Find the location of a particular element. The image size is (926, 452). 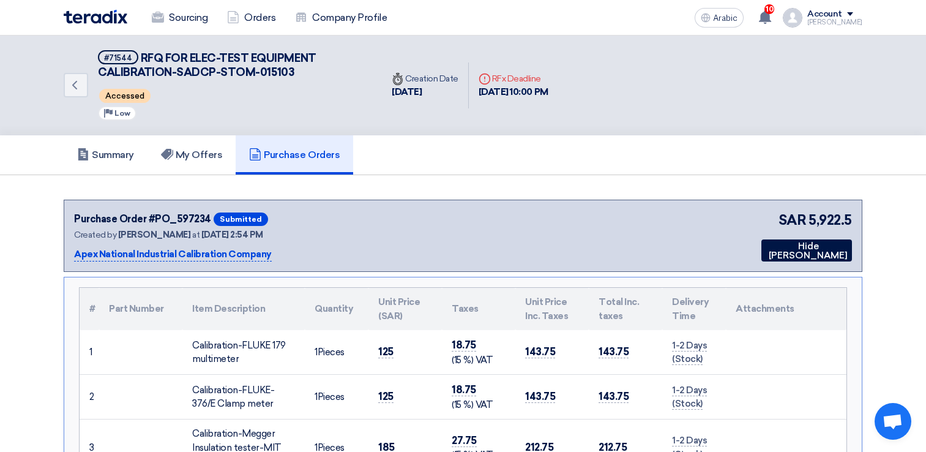

button: Arabic is located at coordinates (719, 18).